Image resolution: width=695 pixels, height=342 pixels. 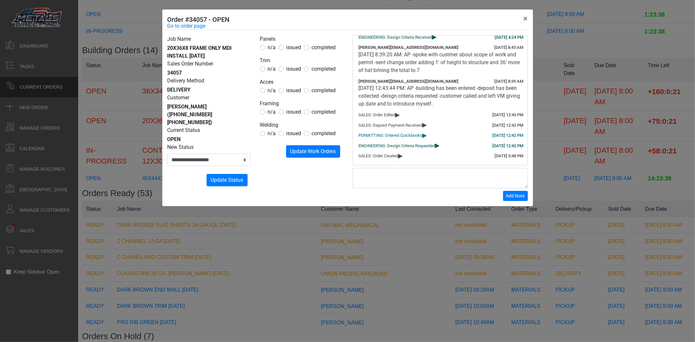 I want to click on label: Current Status, so click(x=184, y=130).